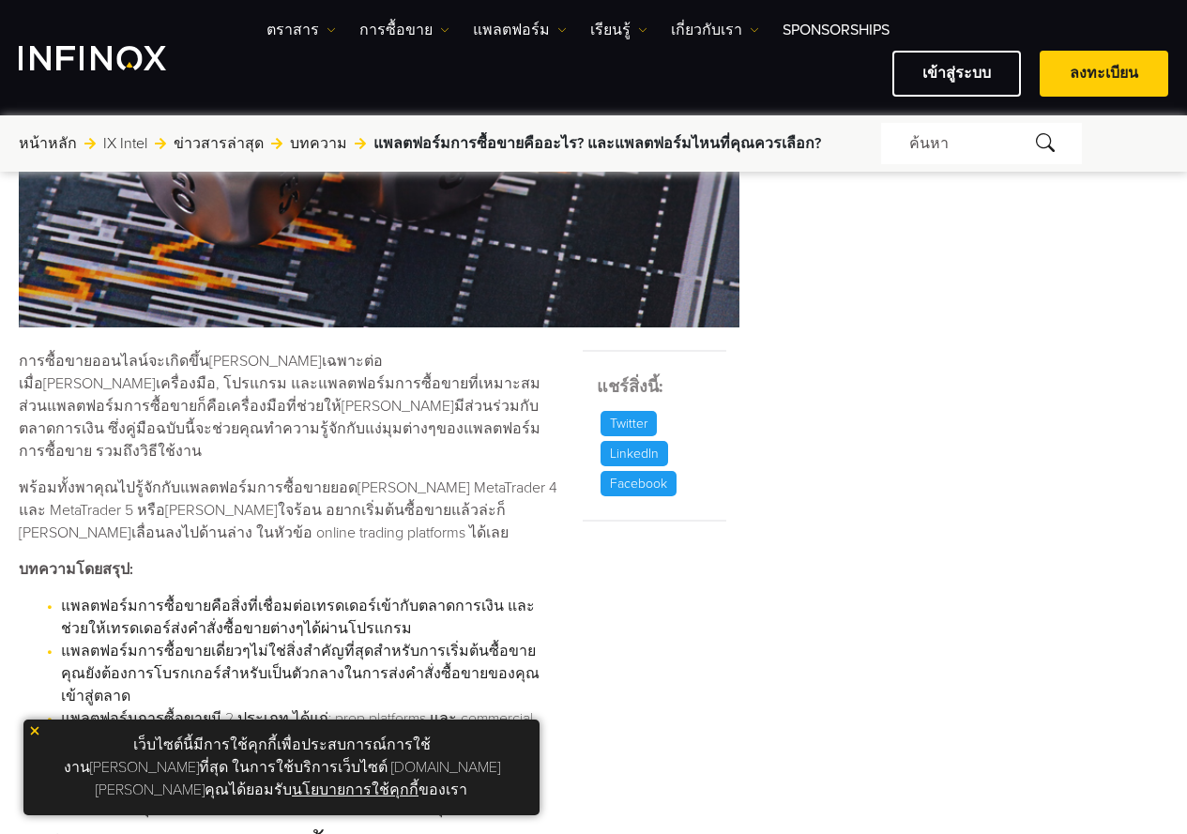  I want to click on a: การซื้อขาย, so click(404, 30).